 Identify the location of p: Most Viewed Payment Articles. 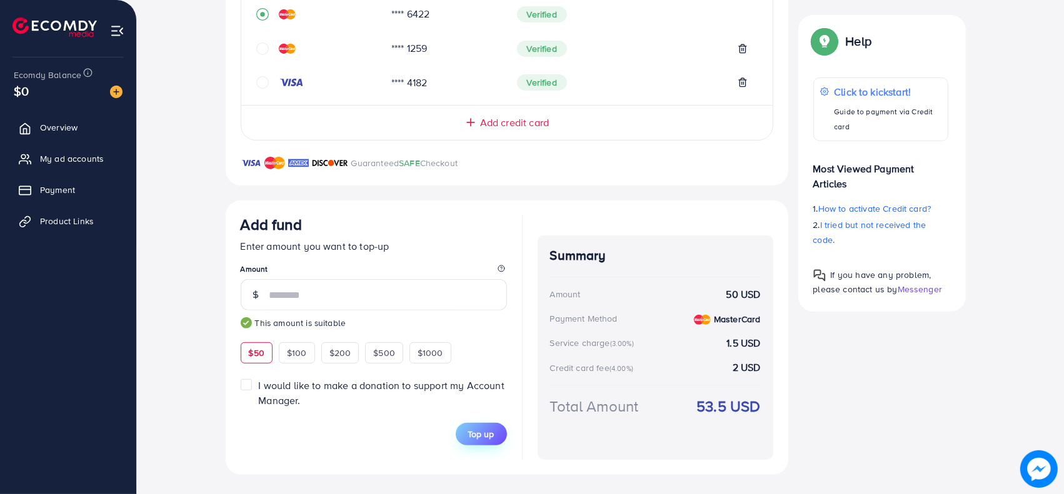
(880, 171).